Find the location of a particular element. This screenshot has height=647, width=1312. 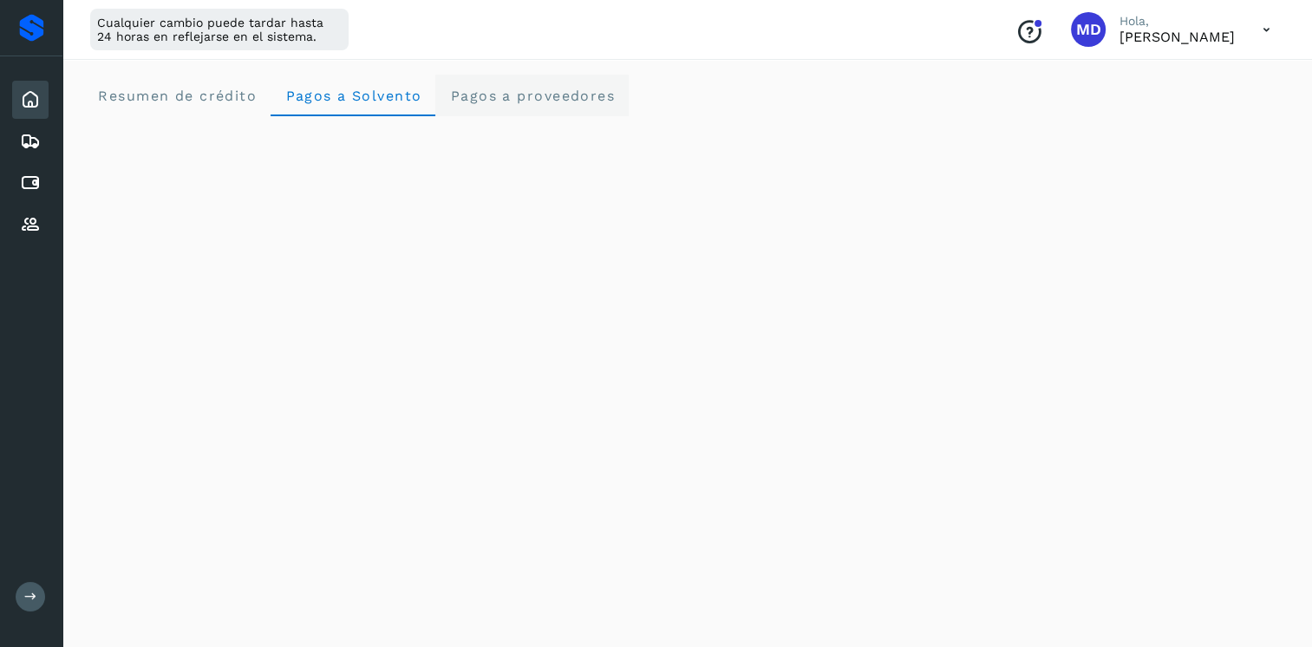

div: Cuentas por pagar is located at coordinates (30, 183).